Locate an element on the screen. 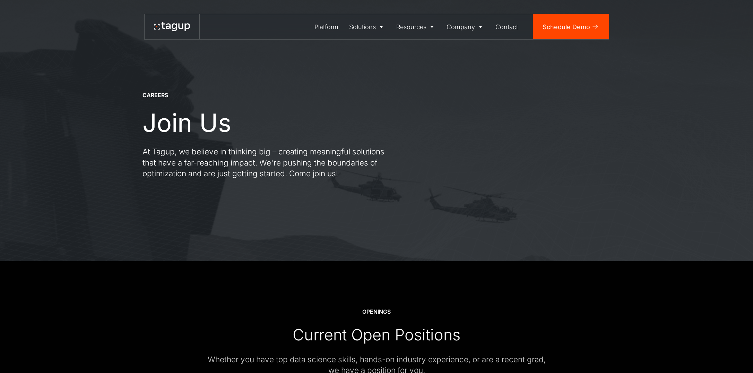 The width and height of the screenshot is (753, 373). div: Schedule Demo is located at coordinates (566, 27).